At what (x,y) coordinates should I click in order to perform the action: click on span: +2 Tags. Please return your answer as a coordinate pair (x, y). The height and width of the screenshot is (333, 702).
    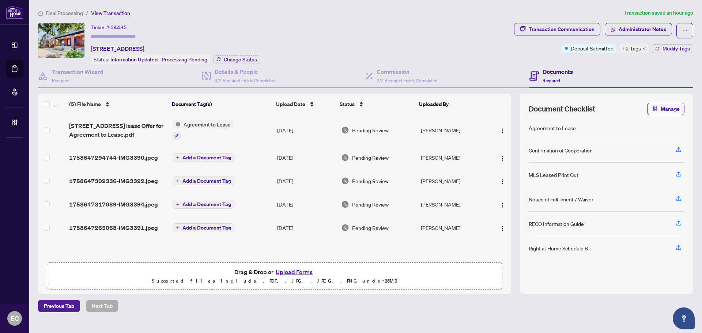
    Looking at the image, I should click on (632, 48).